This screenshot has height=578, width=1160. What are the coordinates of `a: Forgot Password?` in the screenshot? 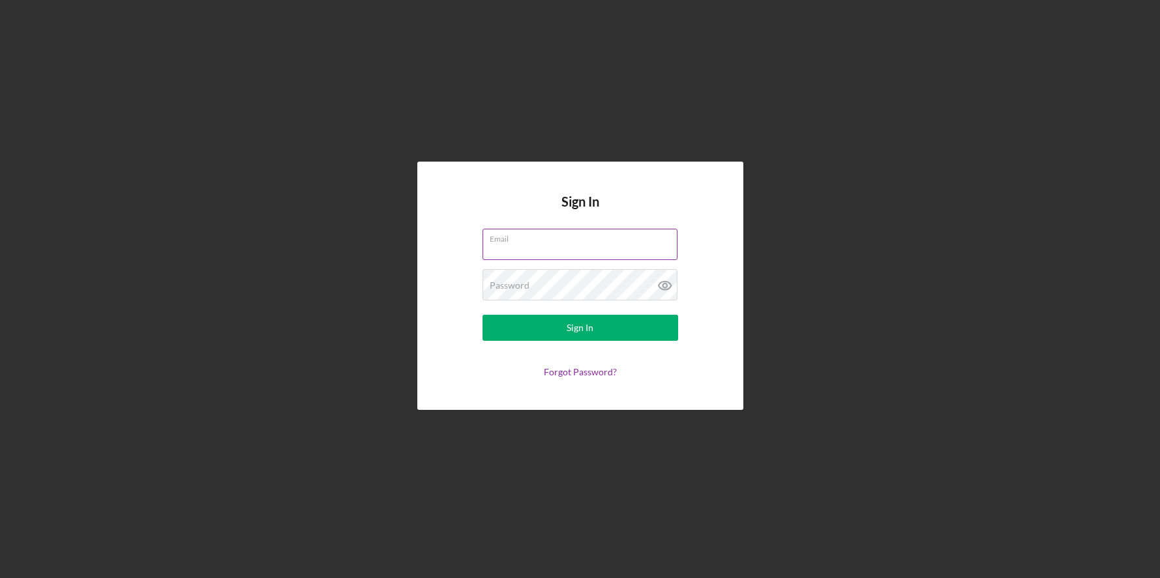 It's located at (580, 372).